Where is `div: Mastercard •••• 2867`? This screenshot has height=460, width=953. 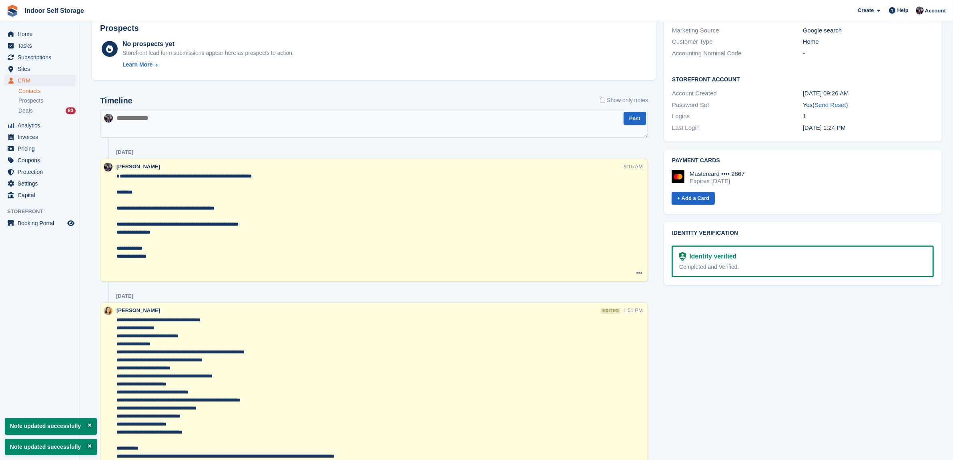 div: Mastercard •••• 2867 is located at coordinates (718, 174).